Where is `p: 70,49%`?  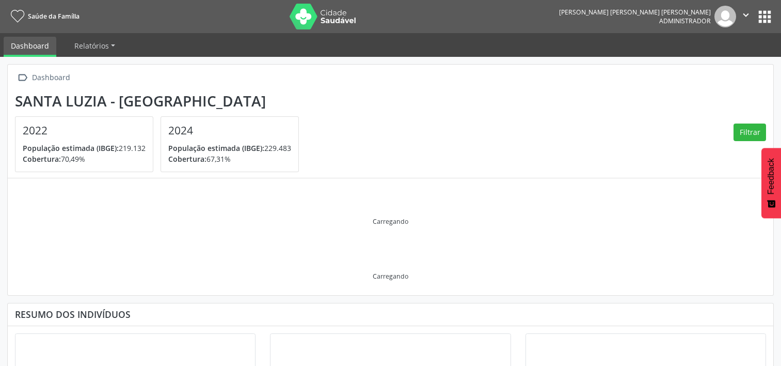
p: 70,49% is located at coordinates (84, 159).